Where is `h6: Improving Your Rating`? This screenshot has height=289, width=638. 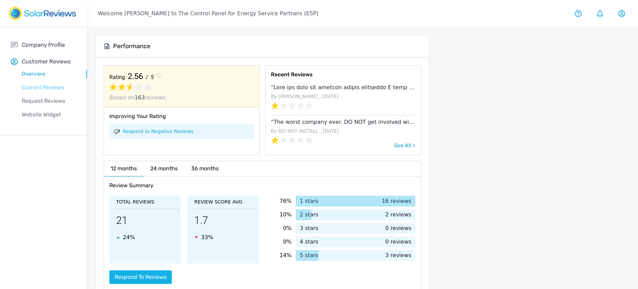
h6: Improving Your Rating is located at coordinates (182, 119).